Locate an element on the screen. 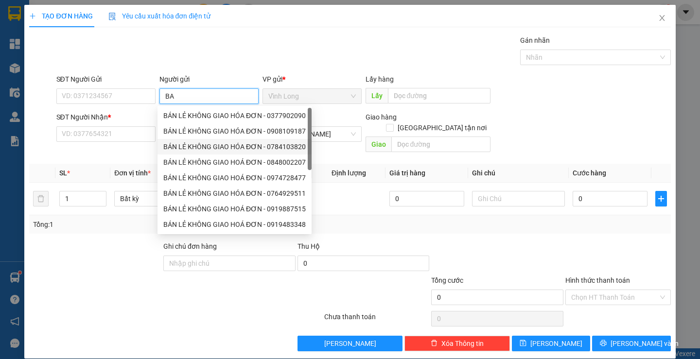 This screenshot has width=700, height=359. input: Ghi Chú is located at coordinates (518, 199).